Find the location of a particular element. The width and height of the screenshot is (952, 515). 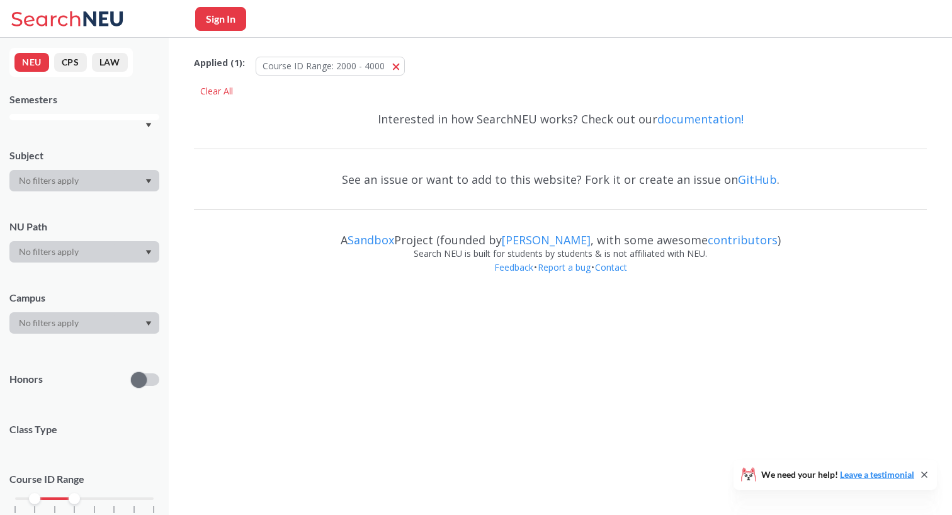

a: documentation! is located at coordinates (700, 119).